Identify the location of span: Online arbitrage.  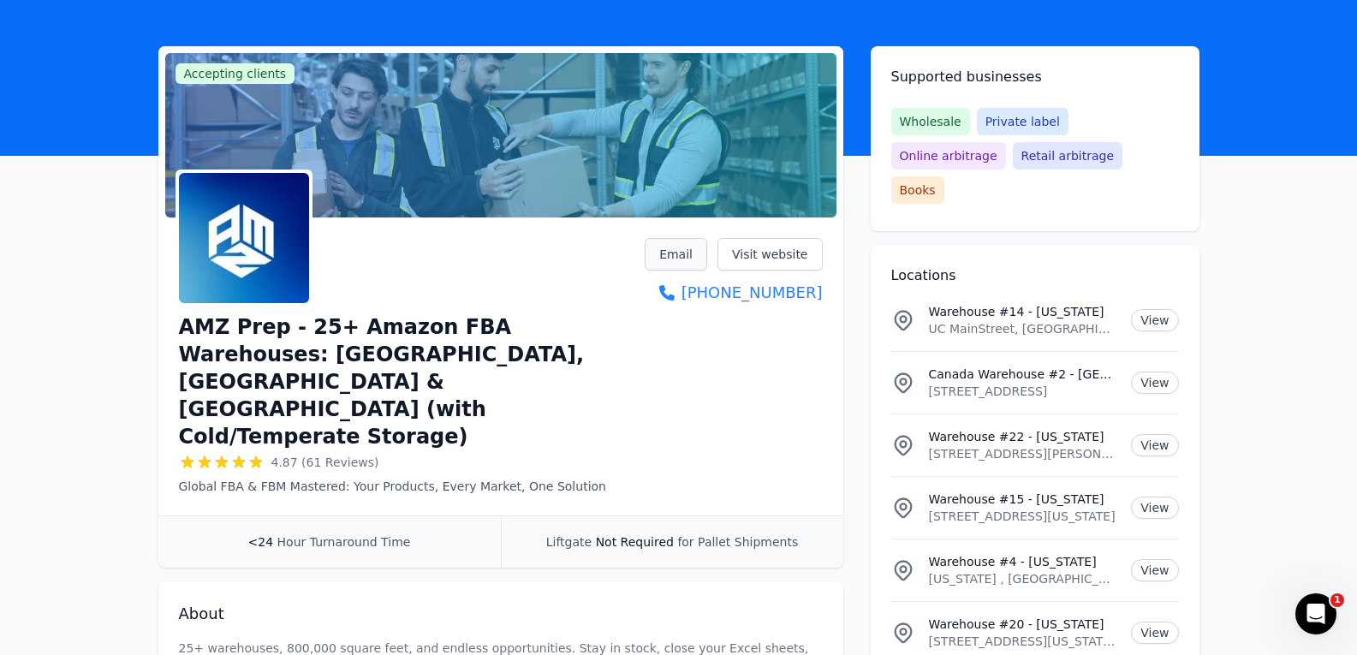
(949, 156).